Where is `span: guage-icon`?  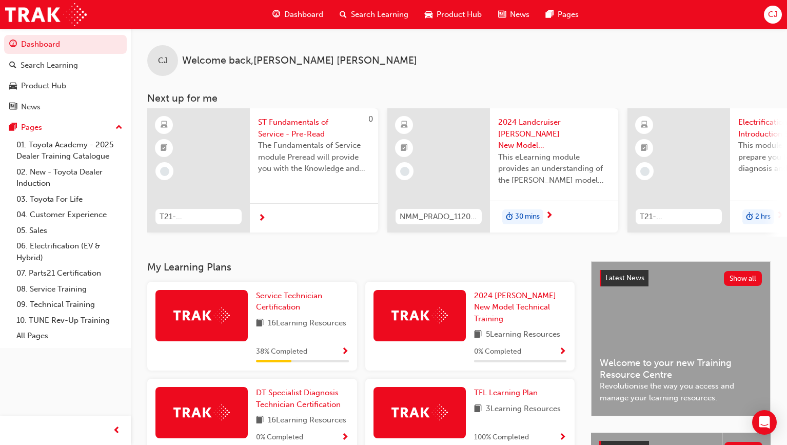 span: guage-icon is located at coordinates (13, 45).